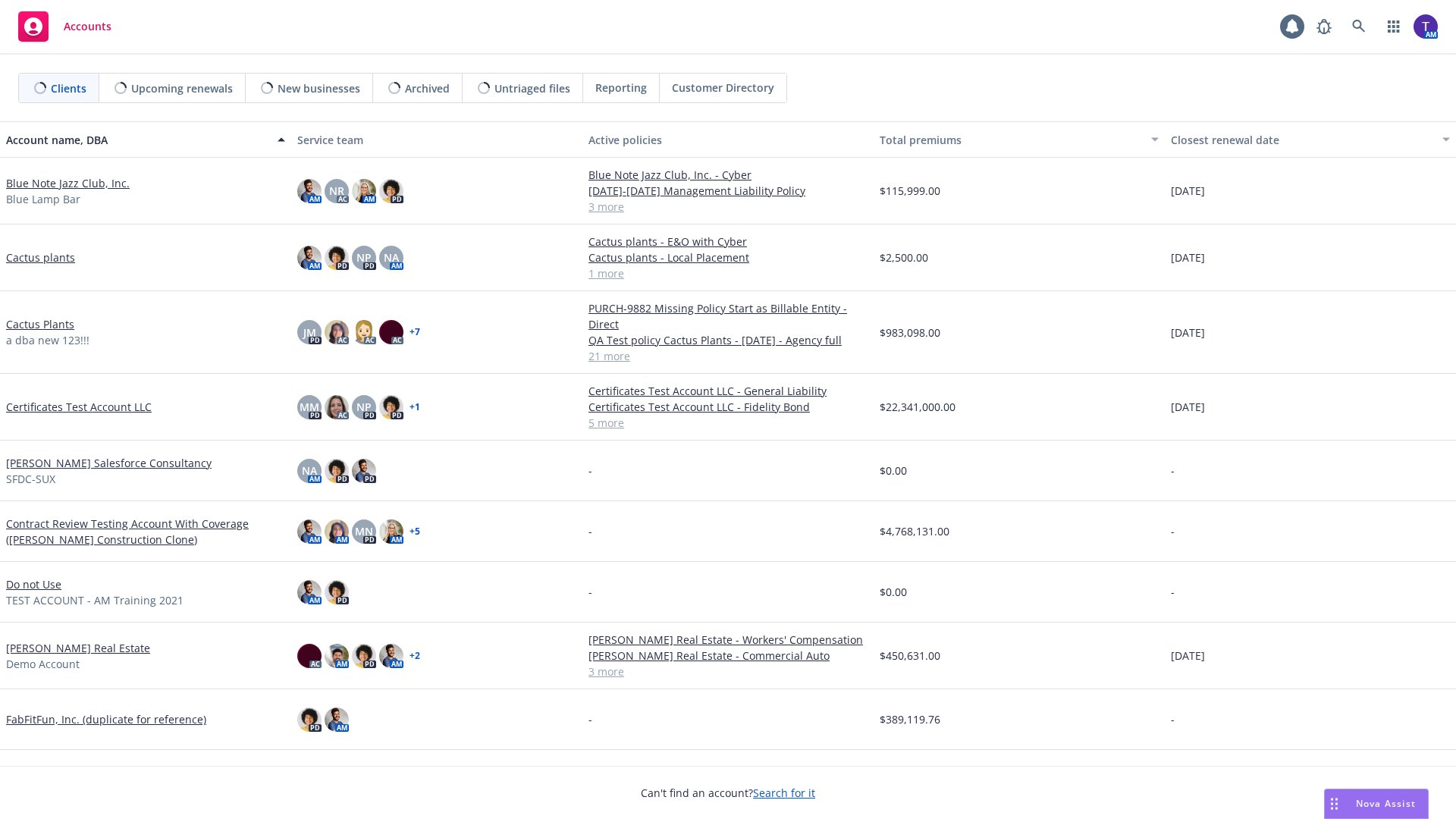  What do you see at coordinates (337, 190) in the screenshot?
I see `span: NR` at bounding box center [337, 190].